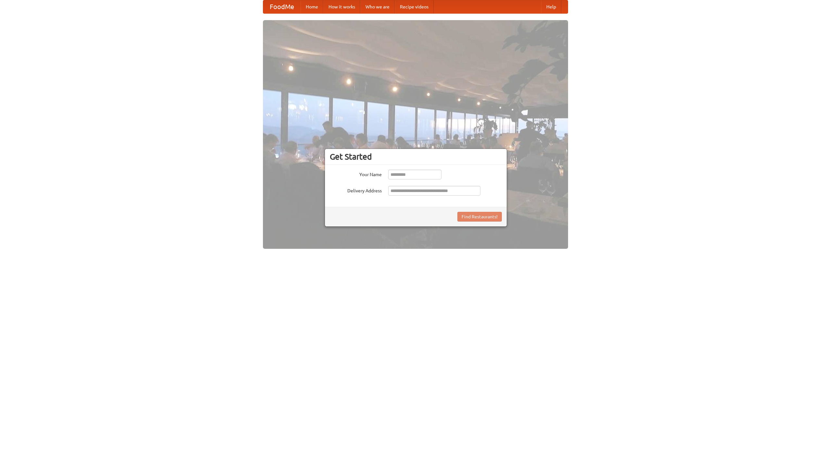 The height and width of the screenshot is (459, 831). Describe the element at coordinates (416, 157) in the screenshot. I see `h3: Get Started` at that location.